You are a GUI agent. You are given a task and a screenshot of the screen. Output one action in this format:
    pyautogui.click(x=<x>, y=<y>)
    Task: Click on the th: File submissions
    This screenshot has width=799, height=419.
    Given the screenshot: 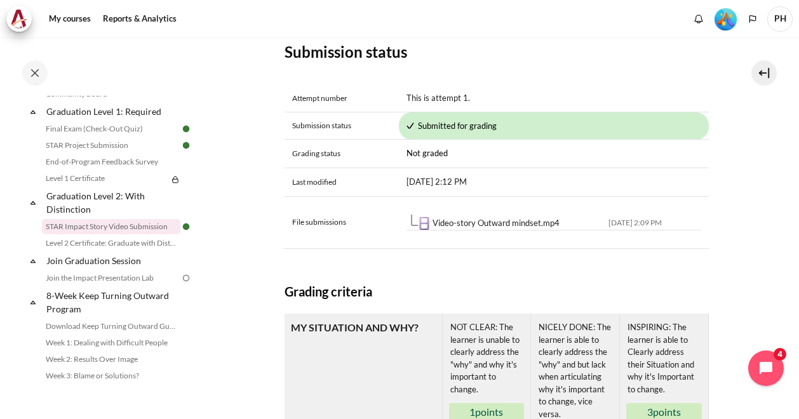 What is the action you would take?
    pyautogui.click(x=342, y=222)
    